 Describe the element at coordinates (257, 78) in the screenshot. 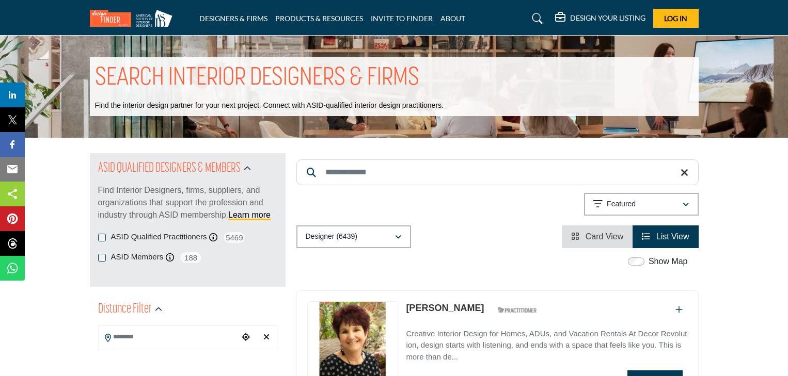

I see `h1: SEARCH INTERIOR DESIGNERS & FIRMS` at that location.